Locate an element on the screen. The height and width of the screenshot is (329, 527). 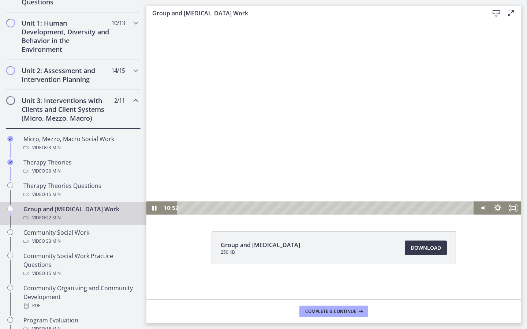
span: Complete & continue is located at coordinates (331, 312).